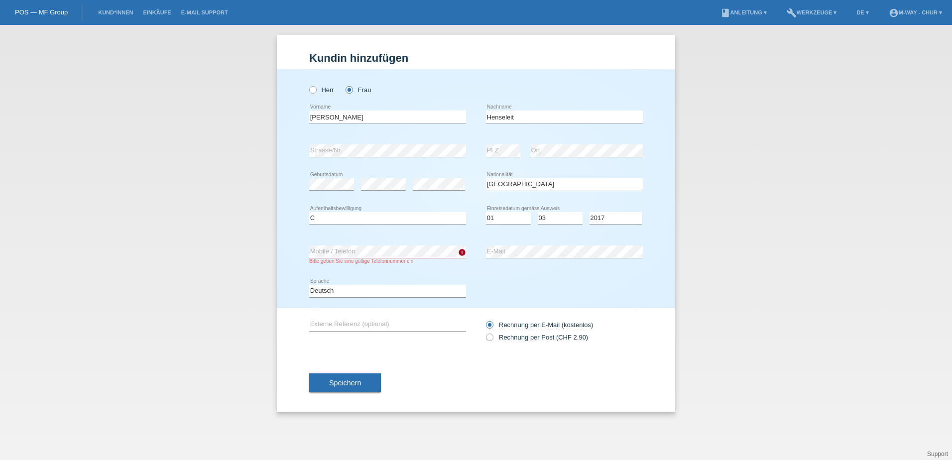  Describe the element at coordinates (539, 325) in the screenshot. I see `label: Rechnung per E-Mail (kostenlos)` at that location.